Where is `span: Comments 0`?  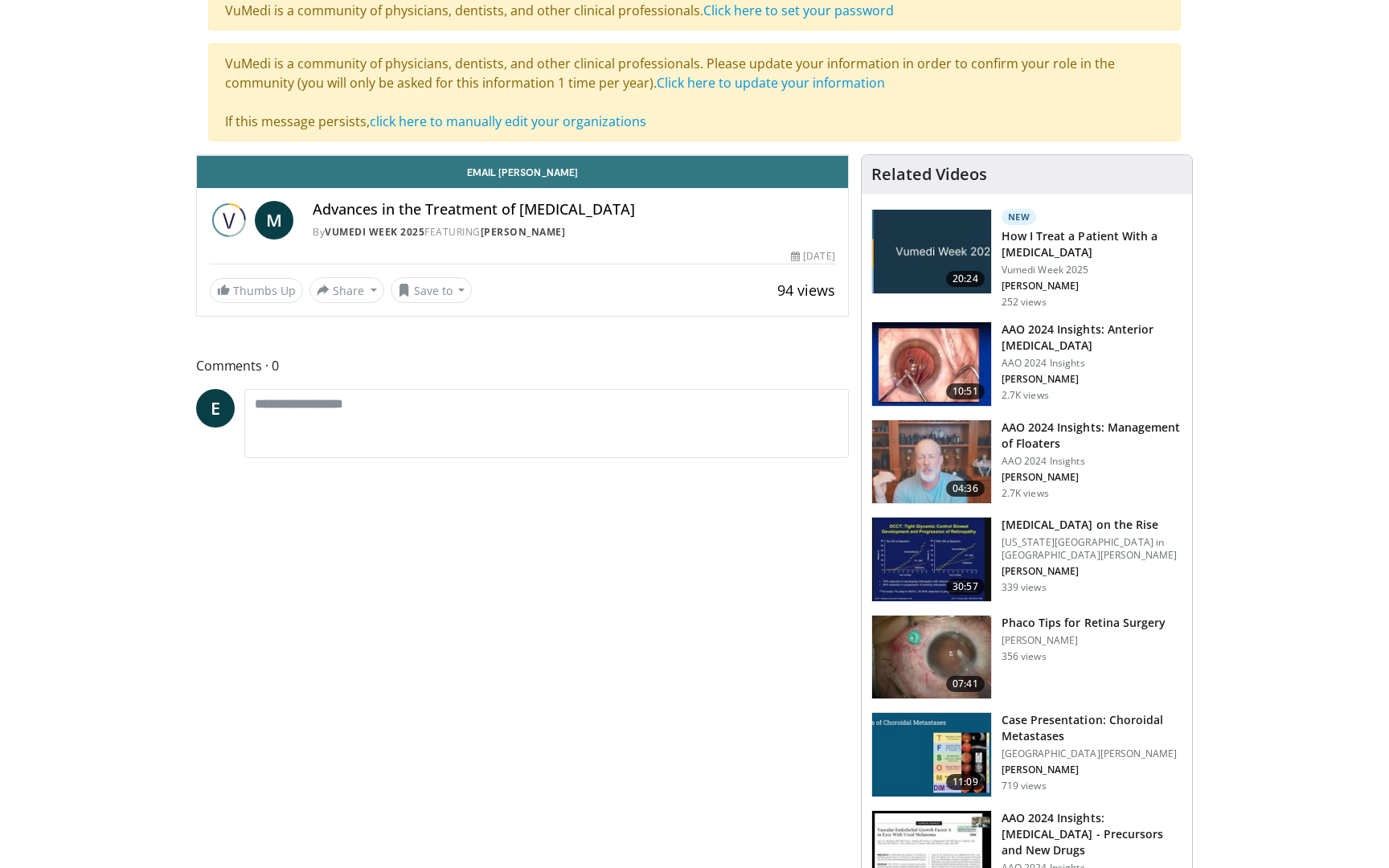
span: Comments 0 is located at coordinates (522, 366).